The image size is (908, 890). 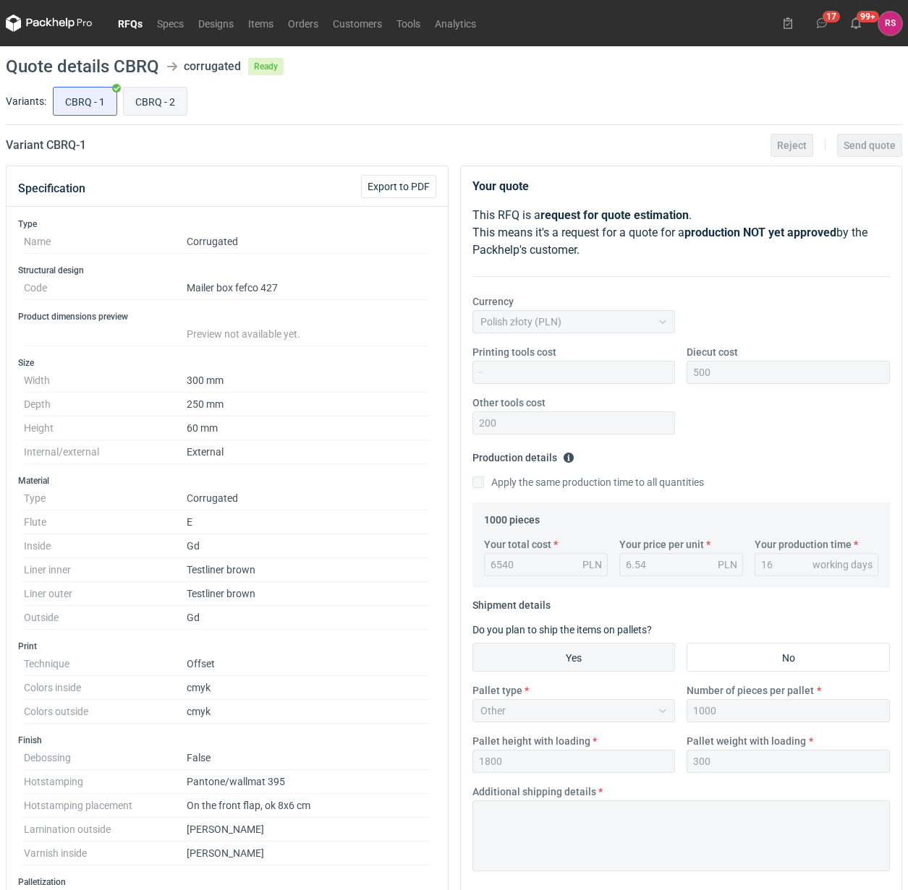 I want to click on a: Analytics, so click(x=455, y=23).